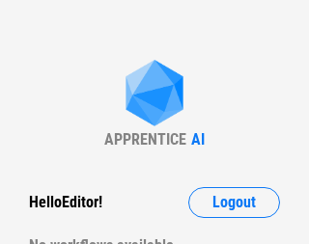 This screenshot has height=244, width=309. I want to click on div: Hello Editor !, so click(66, 203).